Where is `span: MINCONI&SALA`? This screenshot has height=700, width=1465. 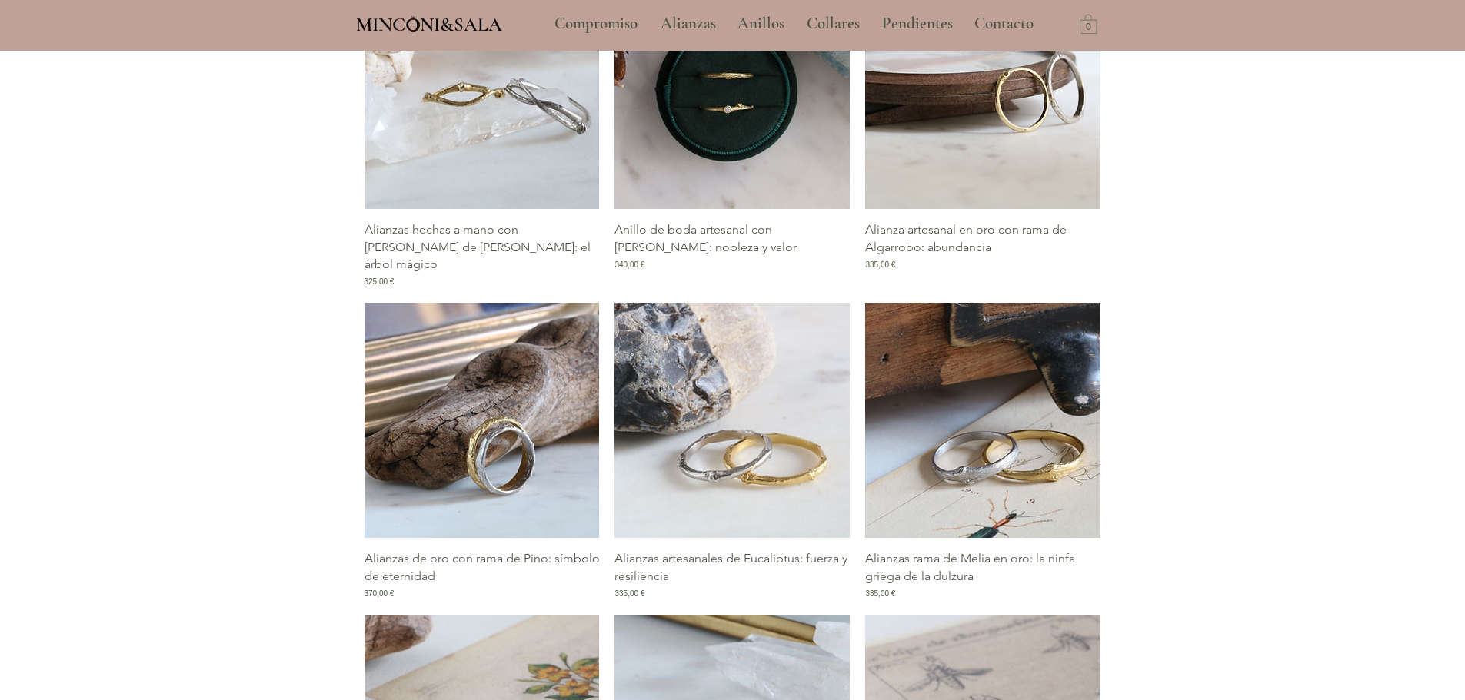 span: MINCONI&SALA is located at coordinates (429, 25).